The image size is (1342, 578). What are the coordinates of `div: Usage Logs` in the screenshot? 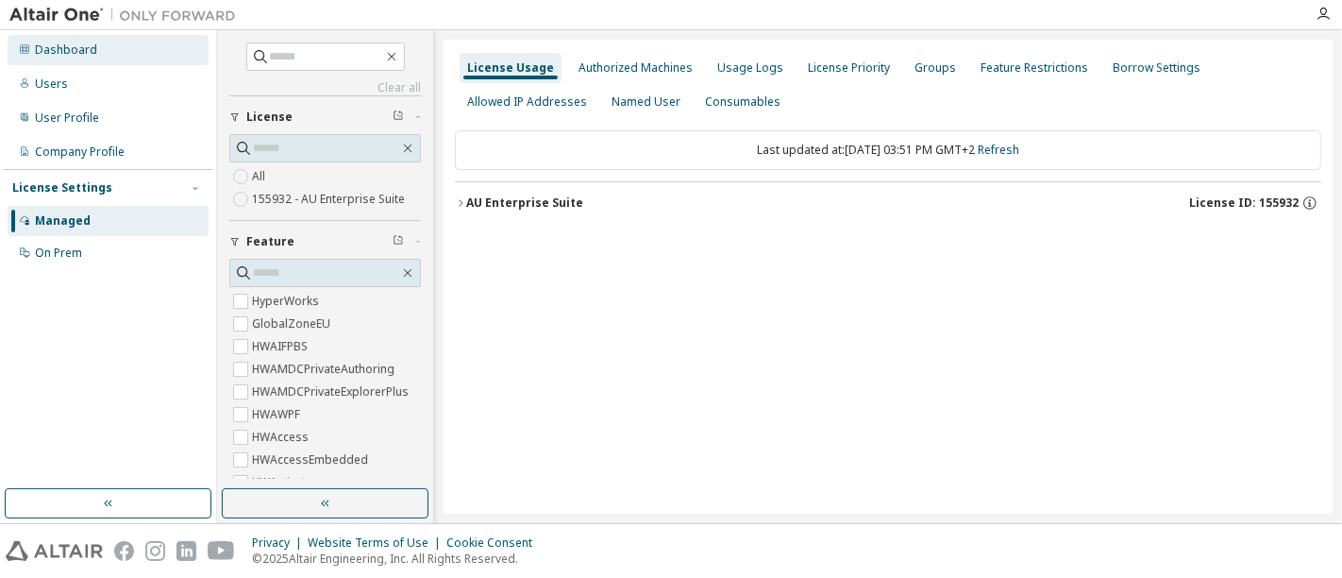 It's located at (750, 68).